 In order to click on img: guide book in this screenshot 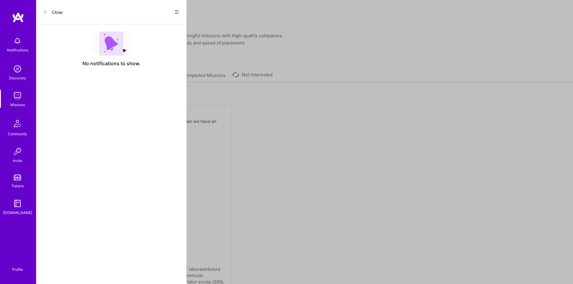, I will do `click(17, 204)`.